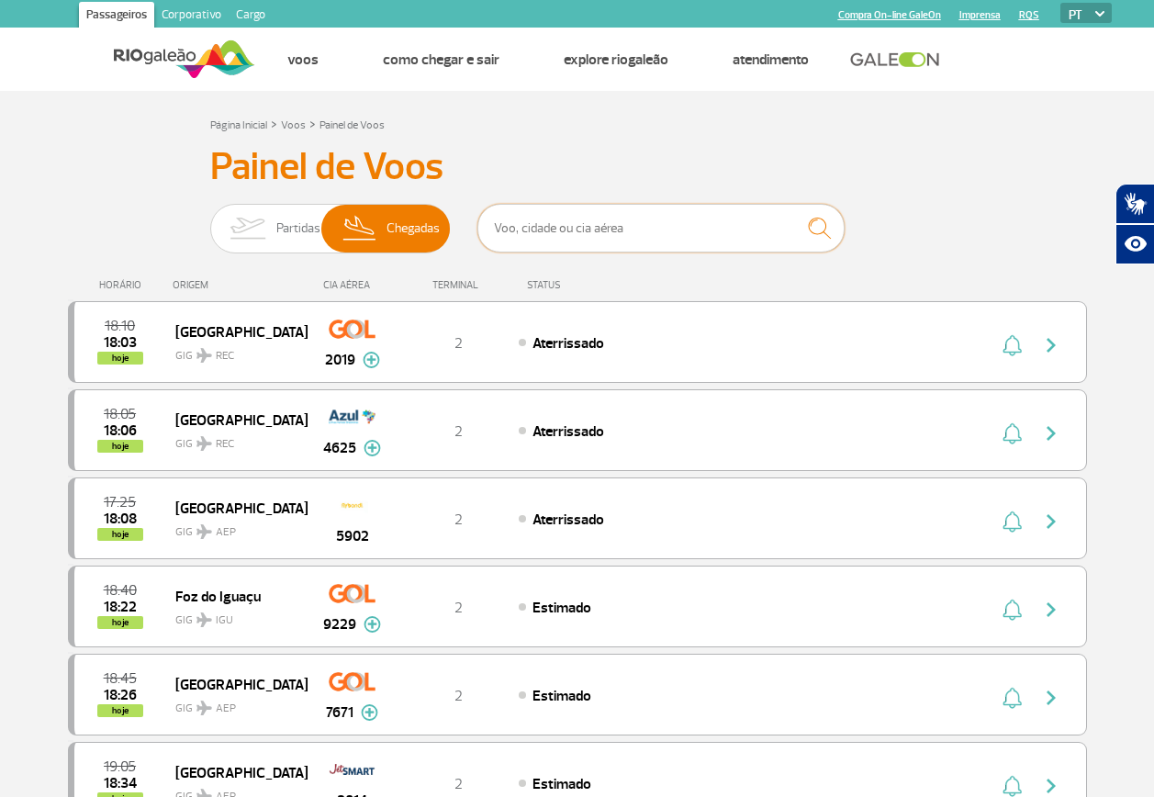 The width and height of the screenshot is (1154, 797). I want to click on a: Imprensa, so click(980, 15).